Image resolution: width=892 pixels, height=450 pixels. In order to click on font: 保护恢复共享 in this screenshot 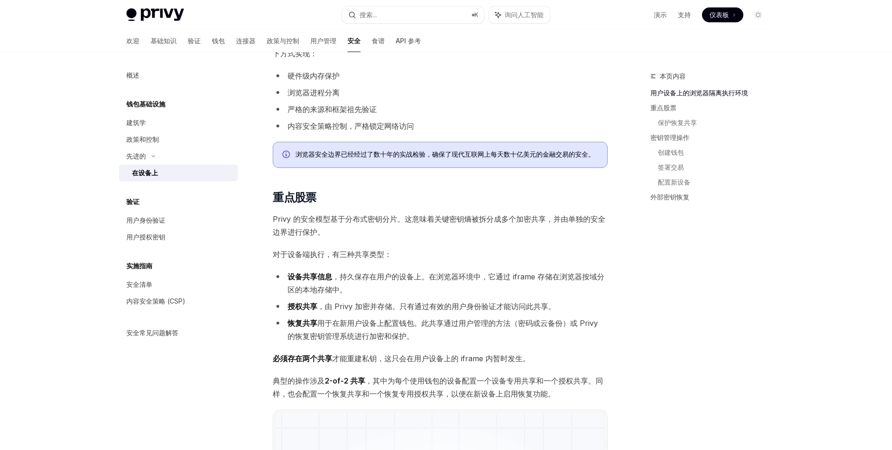, I will do `click(677, 122)`.